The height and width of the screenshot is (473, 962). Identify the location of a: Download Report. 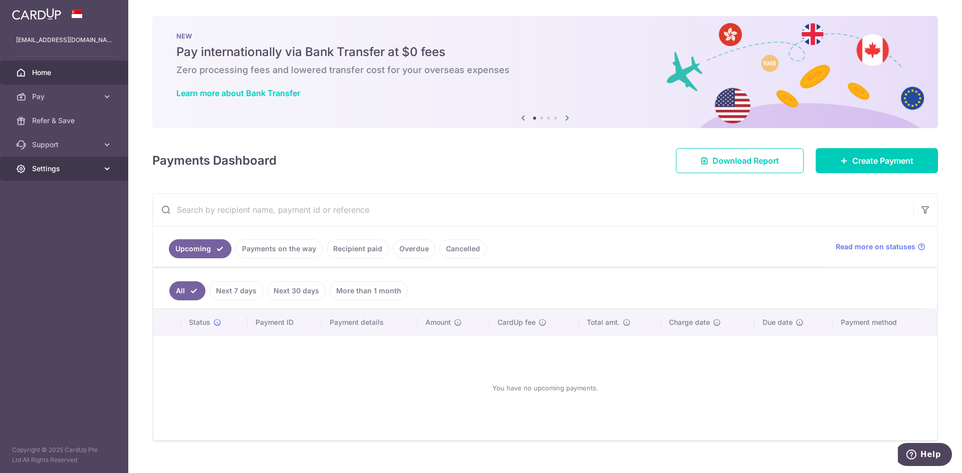
(740, 161).